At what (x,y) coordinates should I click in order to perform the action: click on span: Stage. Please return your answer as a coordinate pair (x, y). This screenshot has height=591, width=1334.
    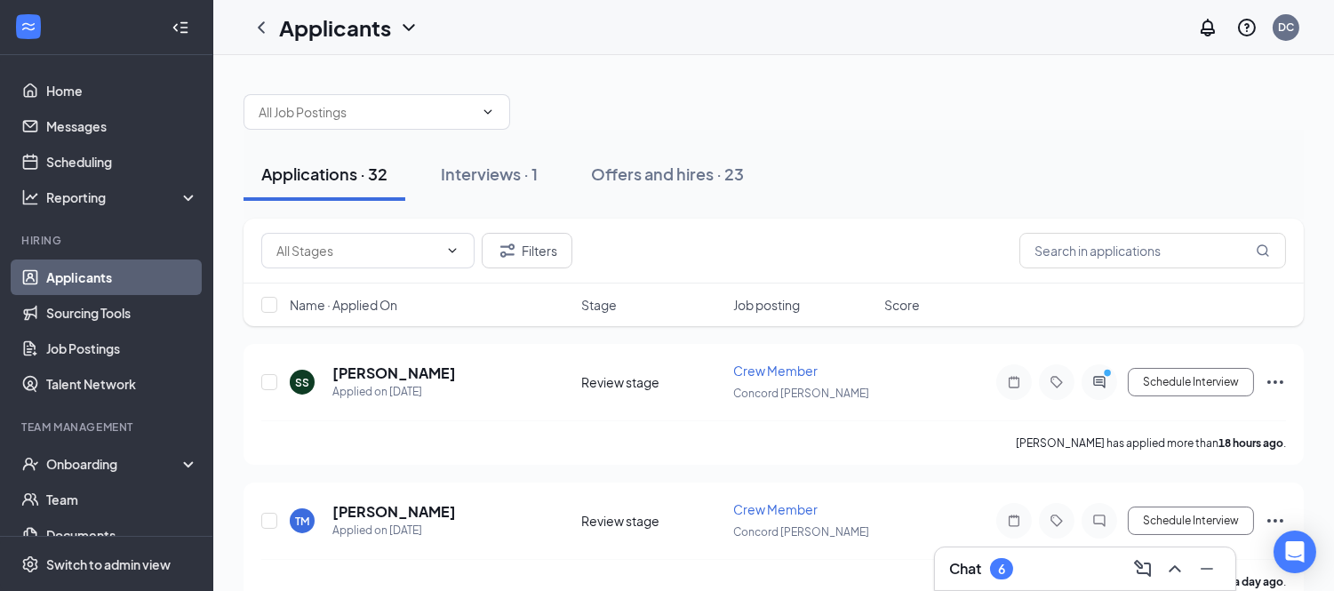
    Looking at the image, I should click on (600, 305).